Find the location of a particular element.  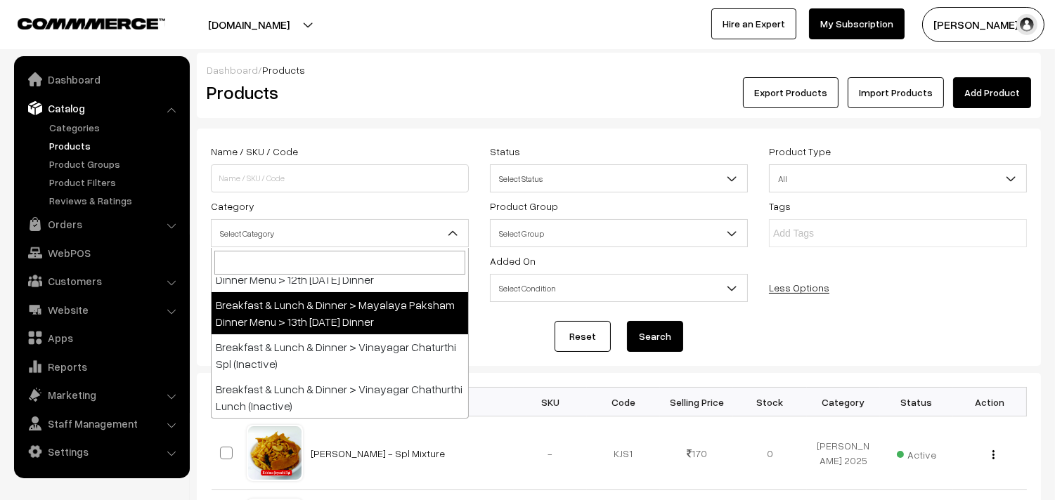

a: Orders is located at coordinates (101, 224).